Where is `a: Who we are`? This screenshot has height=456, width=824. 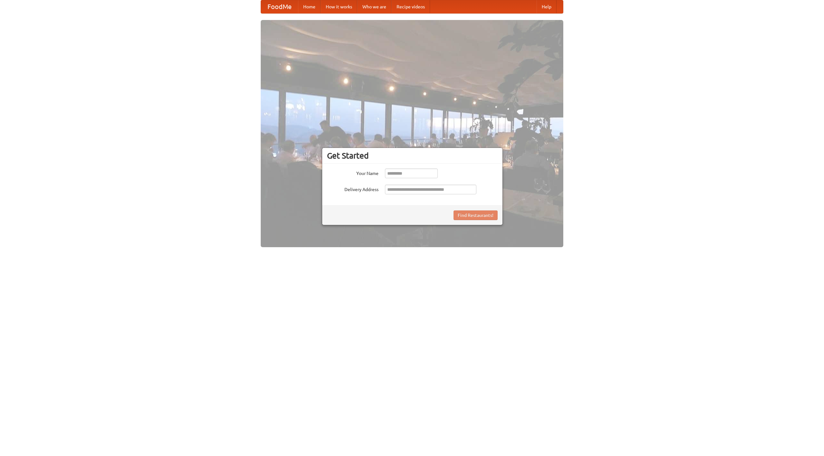 a: Who we are is located at coordinates (374, 7).